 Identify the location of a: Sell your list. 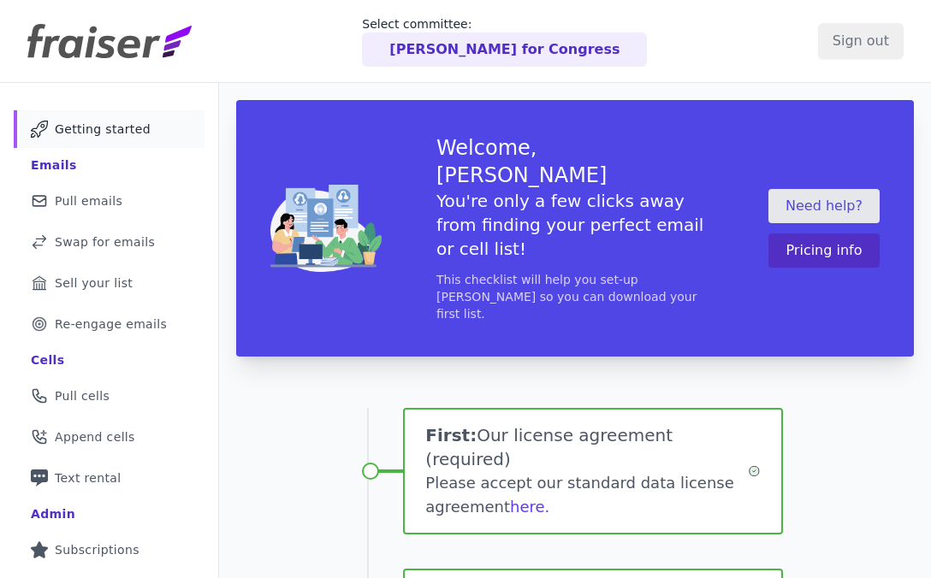
(109, 283).